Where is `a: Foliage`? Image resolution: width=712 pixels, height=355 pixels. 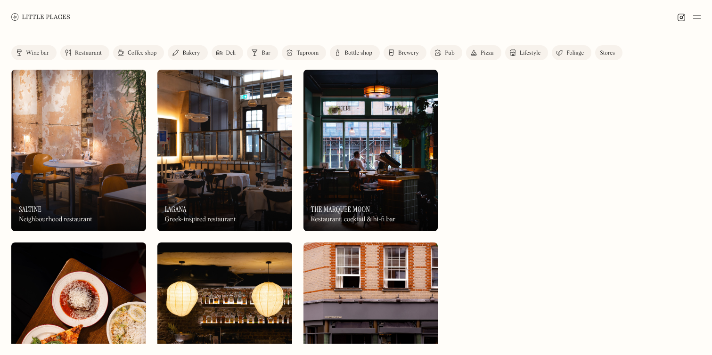
a: Foliage is located at coordinates (571, 53).